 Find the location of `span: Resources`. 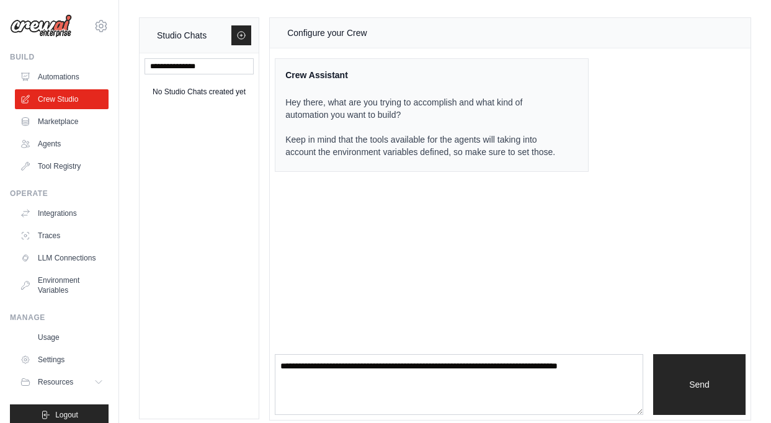

span: Resources is located at coordinates (55, 382).